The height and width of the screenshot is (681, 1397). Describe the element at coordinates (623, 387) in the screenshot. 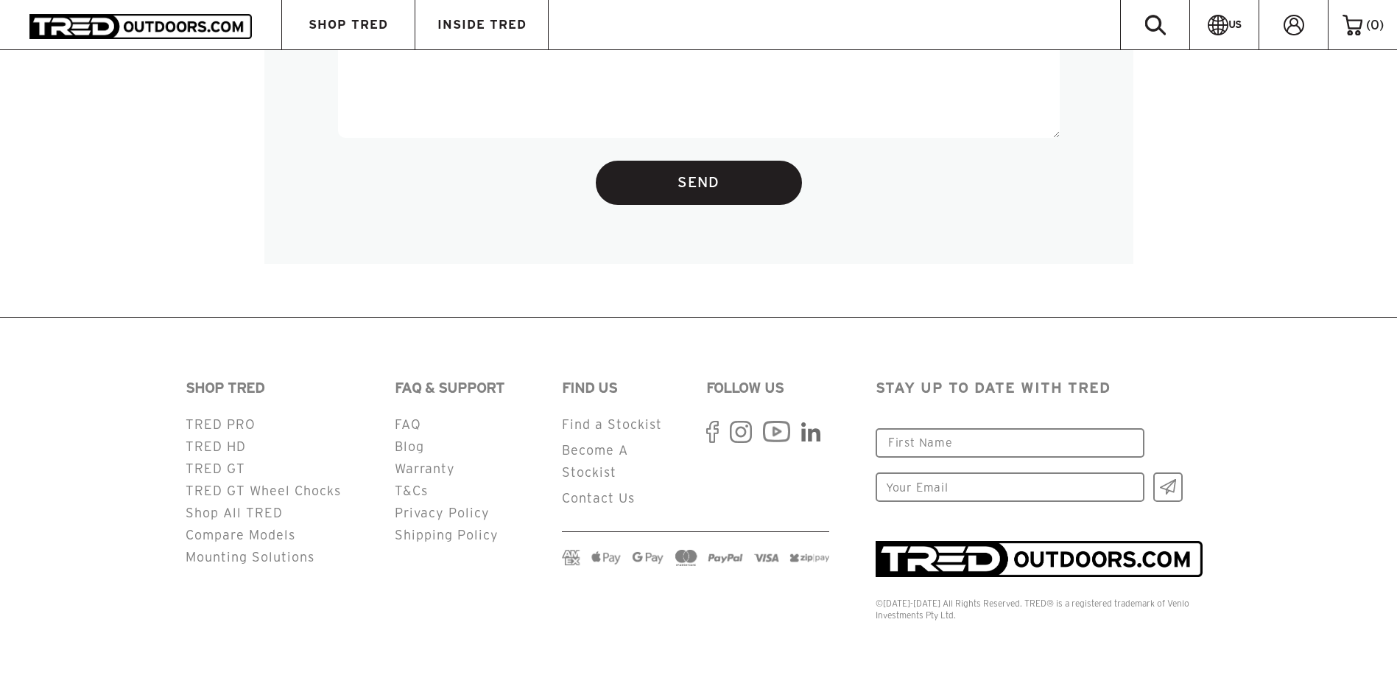

I see `h2: FIND US` at that location.